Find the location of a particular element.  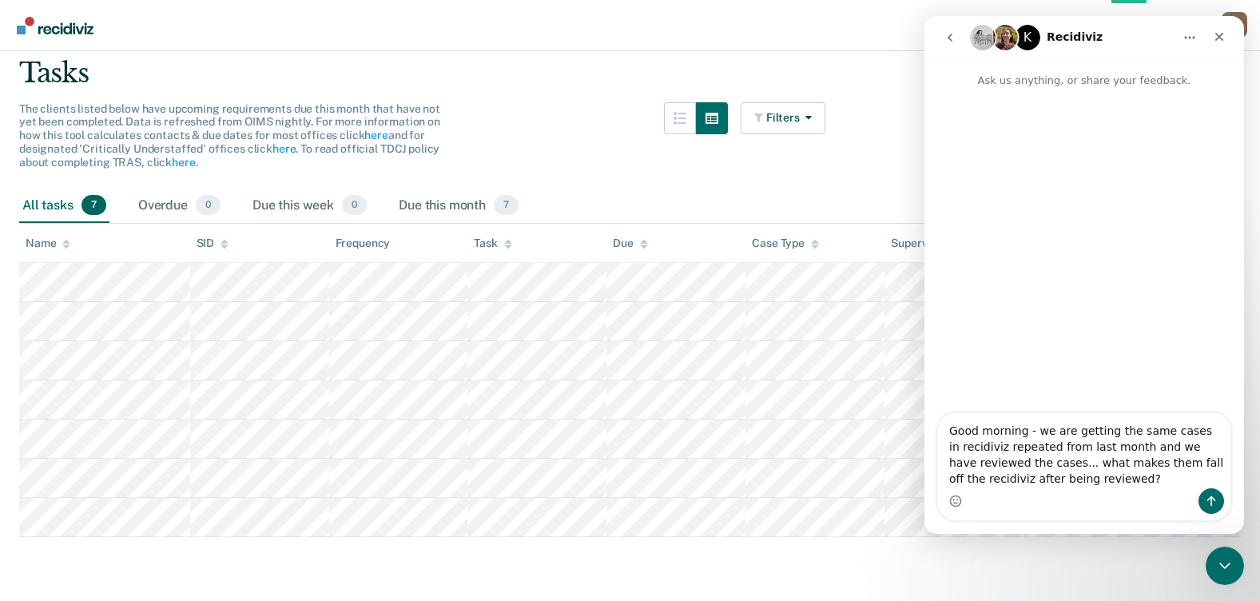

div: Name is located at coordinates (48, 243).